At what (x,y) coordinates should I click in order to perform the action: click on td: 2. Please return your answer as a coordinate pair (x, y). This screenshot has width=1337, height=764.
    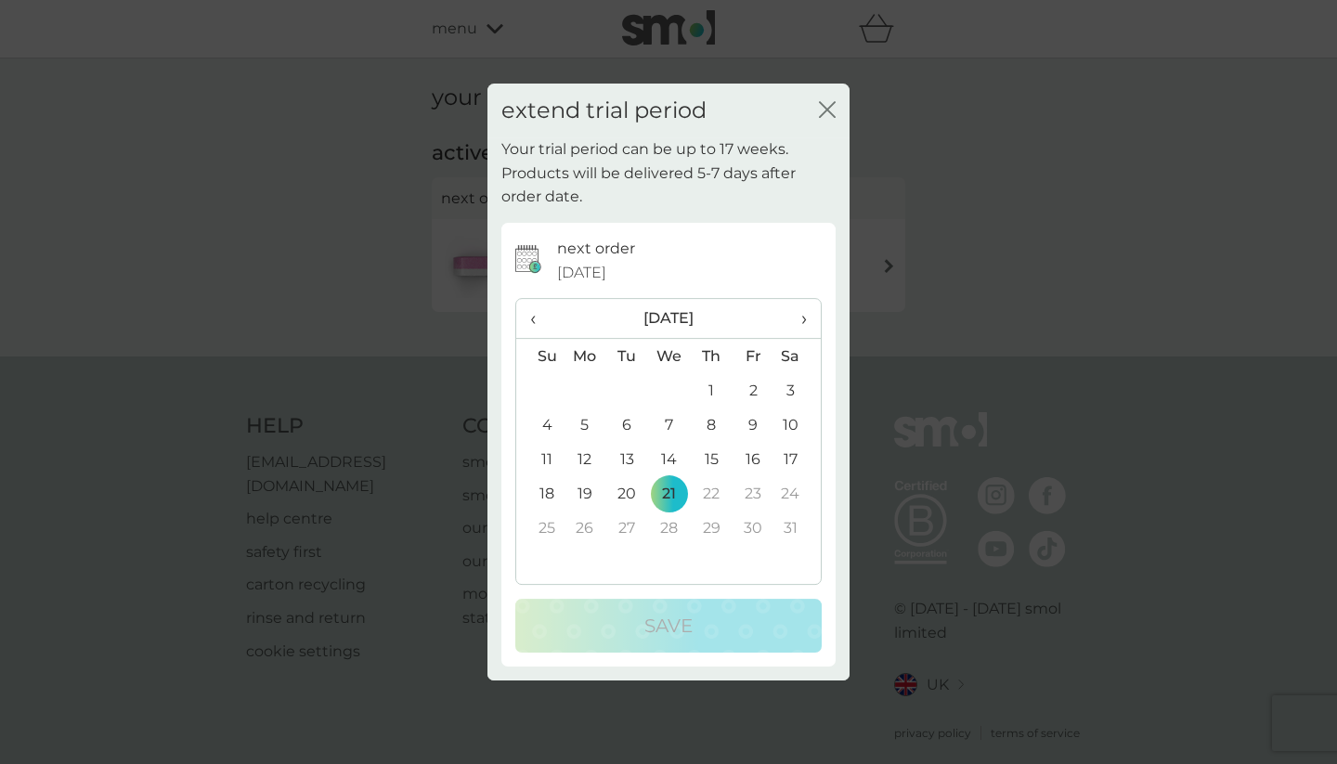
    Looking at the image, I should click on (753, 390).